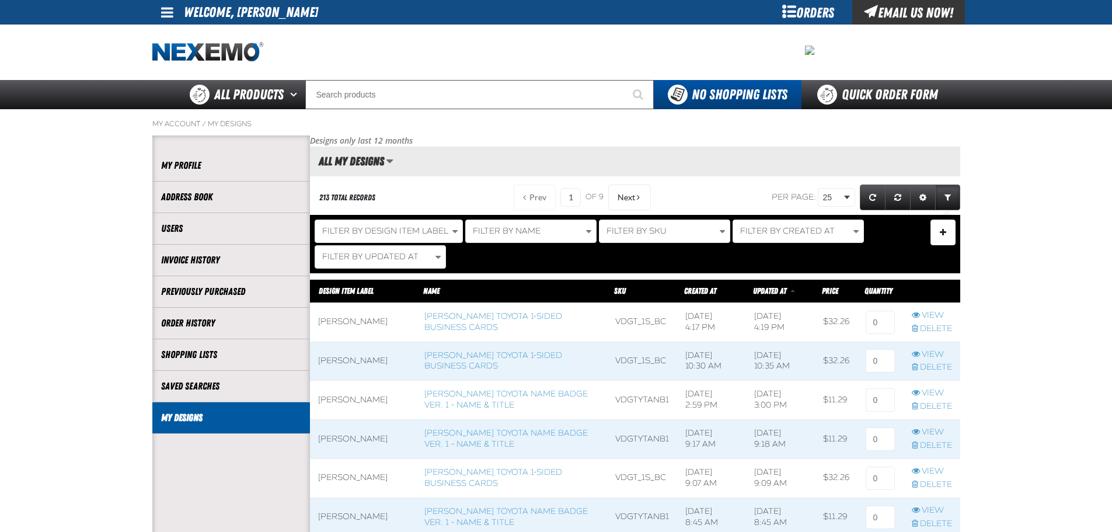 This screenshot has height=532, width=1112. I want to click on button: Start Searching, so click(639, 95).